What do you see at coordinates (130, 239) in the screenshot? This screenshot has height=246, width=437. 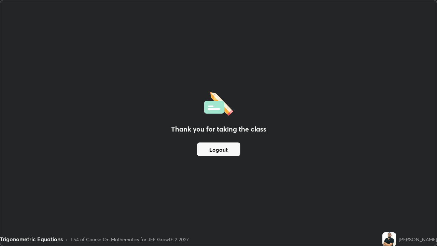 I see `div: L54 of Course On Mathematics for JEE Growth 2 2027` at bounding box center [130, 239].